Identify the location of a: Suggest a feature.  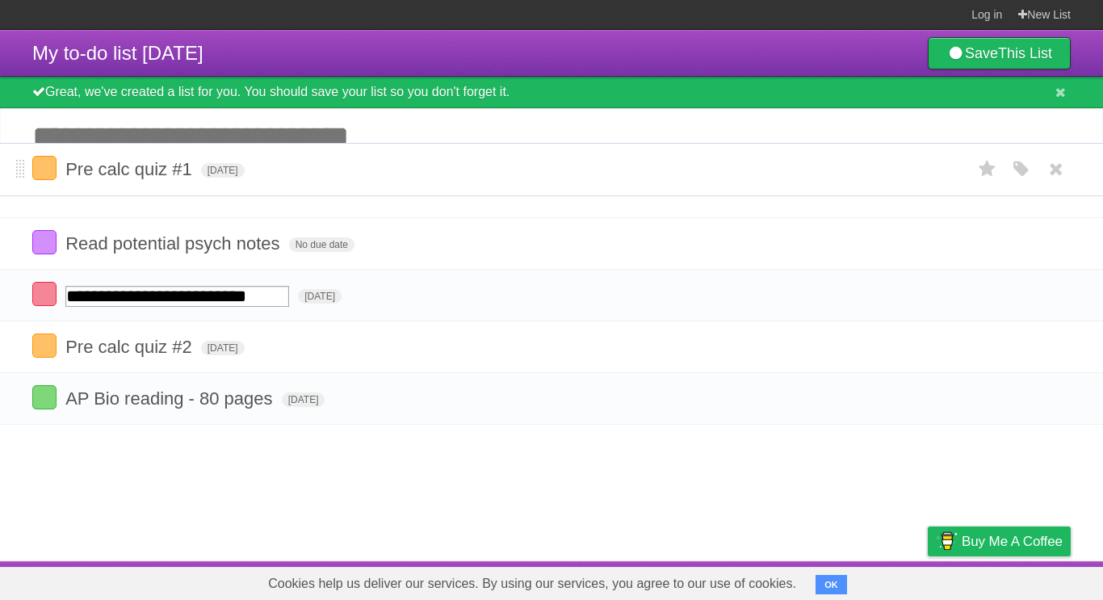
(1020, 581).